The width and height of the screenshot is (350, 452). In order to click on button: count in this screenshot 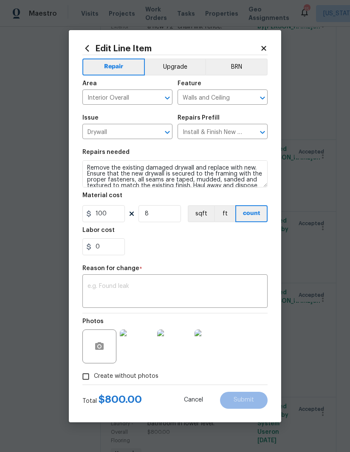, I will do `click(251, 214)`.